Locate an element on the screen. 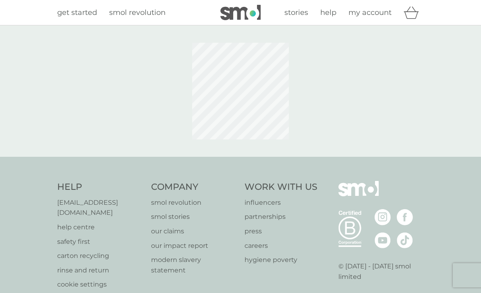 The height and width of the screenshot is (293, 481). a: get started is located at coordinates (77, 12).